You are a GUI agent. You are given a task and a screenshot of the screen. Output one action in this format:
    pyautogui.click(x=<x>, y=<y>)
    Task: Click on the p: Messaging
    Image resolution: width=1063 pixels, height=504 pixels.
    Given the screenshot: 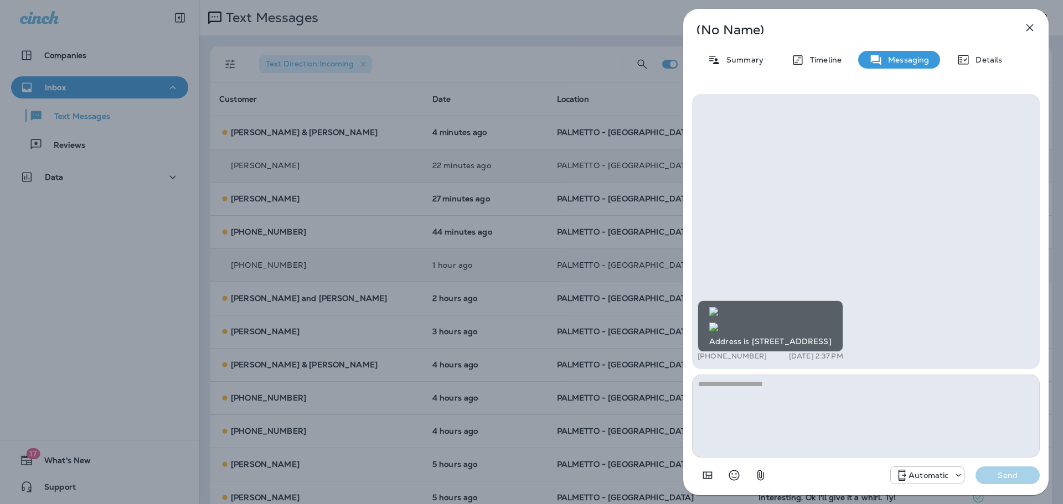 What is the action you would take?
    pyautogui.click(x=906, y=60)
    